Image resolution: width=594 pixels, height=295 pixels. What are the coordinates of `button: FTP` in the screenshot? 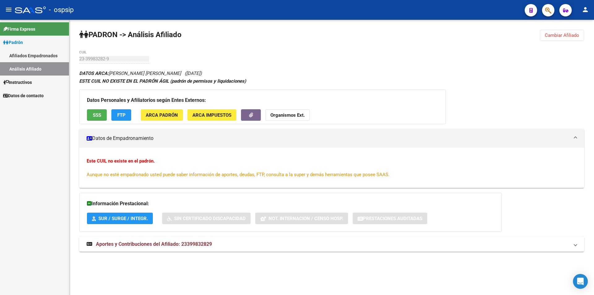 It's located at (121, 115).